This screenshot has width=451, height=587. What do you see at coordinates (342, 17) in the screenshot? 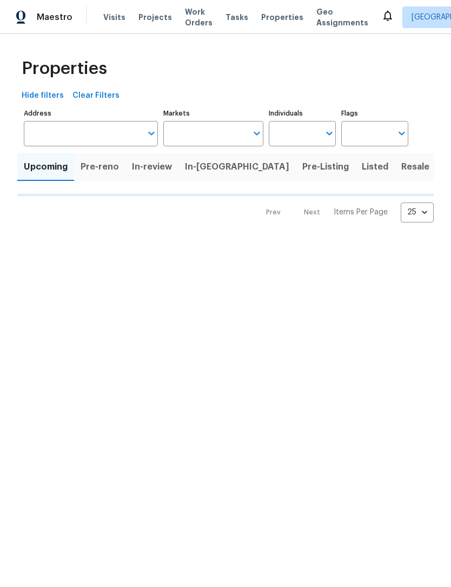
I see `span: Geo Assignments` at bounding box center [342, 17].